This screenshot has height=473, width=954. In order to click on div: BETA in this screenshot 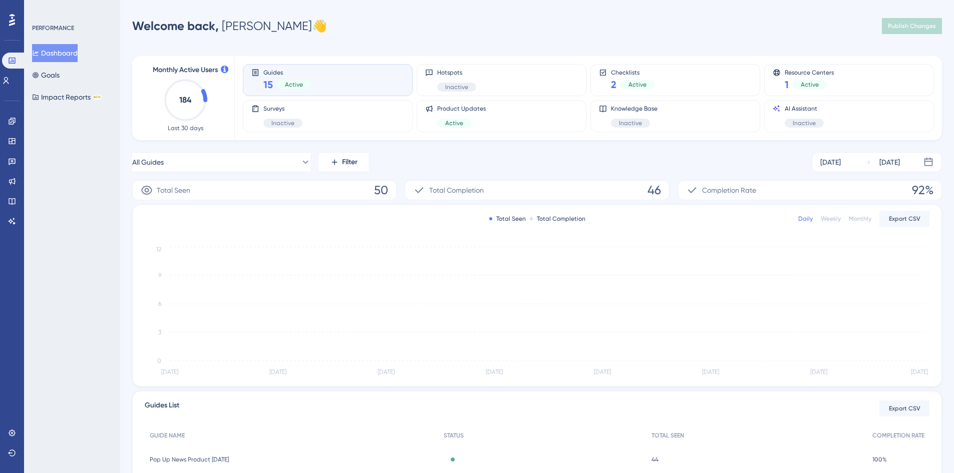, I will do `click(97, 97)`.